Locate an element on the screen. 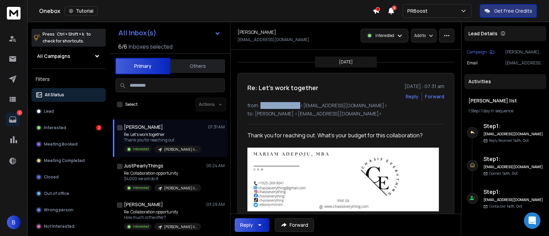 This screenshot has width=549, height=236. span: Ctrl + Shift + k is located at coordinates (70, 34).